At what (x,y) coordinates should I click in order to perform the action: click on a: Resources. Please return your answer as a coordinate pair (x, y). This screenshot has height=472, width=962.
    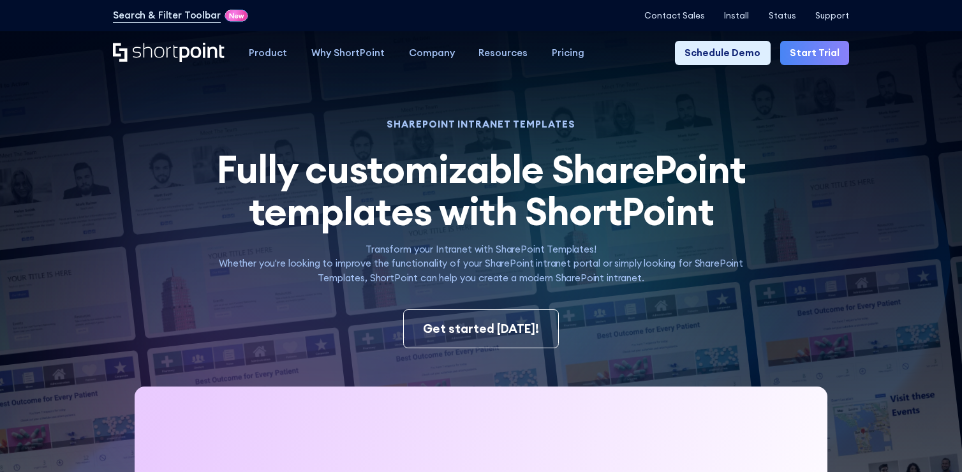
    Looking at the image, I should click on (502, 53).